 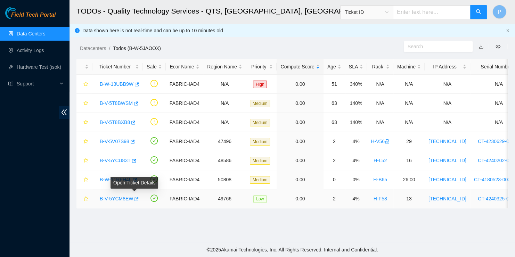 What do you see at coordinates (39, 67) in the screenshot?
I see `a: Hardware Test (isok)` at bounding box center [39, 67].